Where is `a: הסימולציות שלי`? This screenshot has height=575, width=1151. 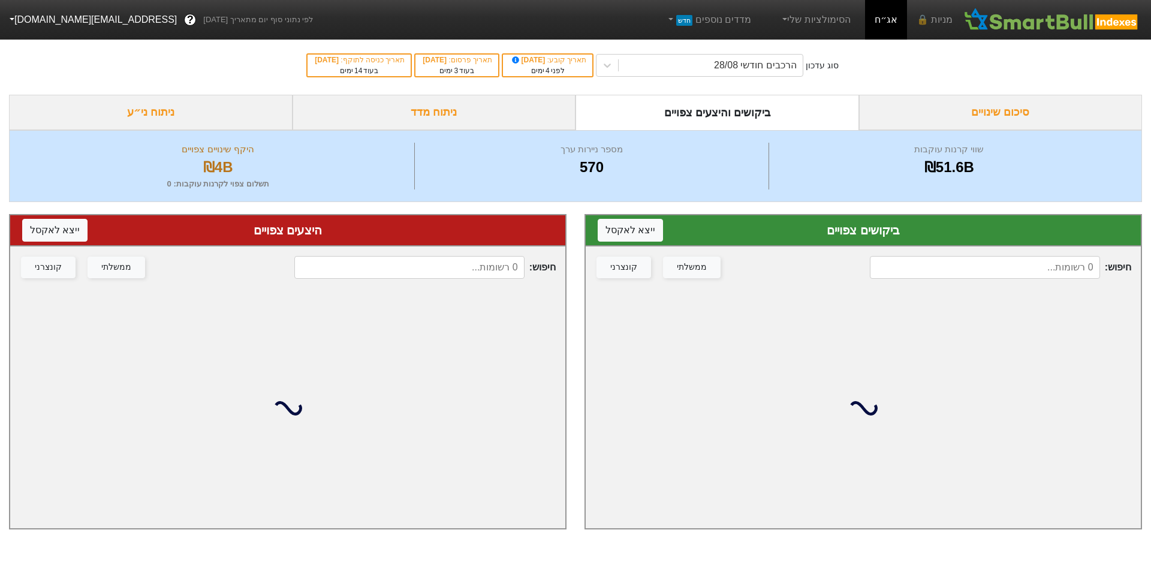 a: הסימולציות שלי is located at coordinates (815, 20).